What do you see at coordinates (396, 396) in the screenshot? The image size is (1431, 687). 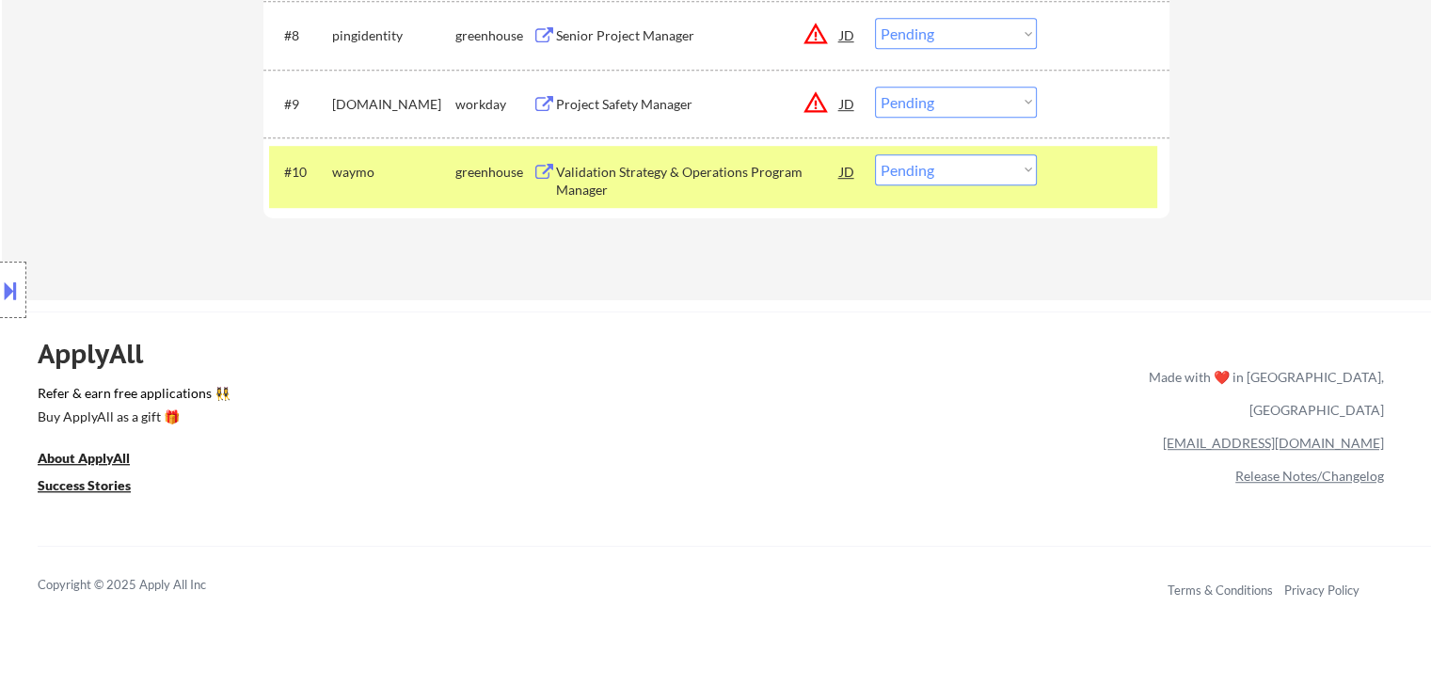 I see `a: Refer & earn free applications 👯‍♀️` at bounding box center [396, 396].